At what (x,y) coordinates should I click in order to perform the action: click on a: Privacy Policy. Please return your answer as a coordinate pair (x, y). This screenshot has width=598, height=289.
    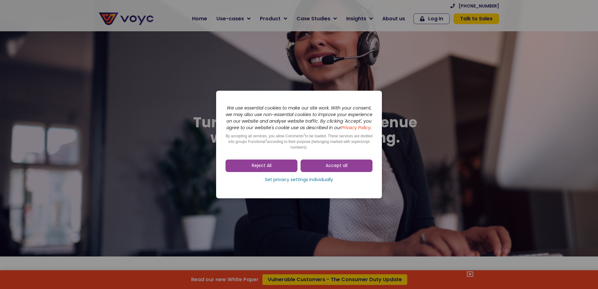
    Looking at the image, I should click on (356, 128).